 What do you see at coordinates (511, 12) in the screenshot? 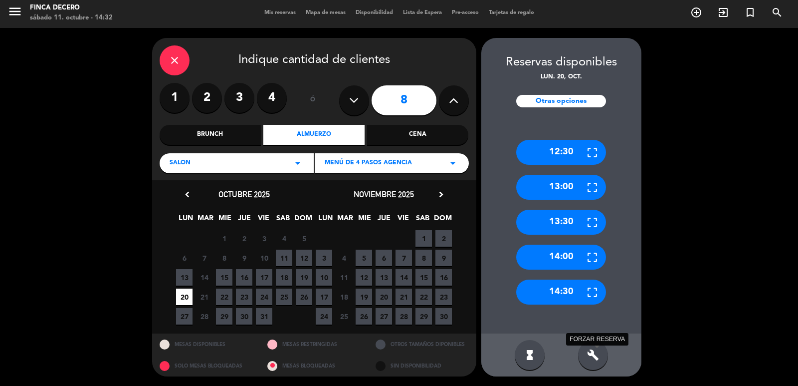
I see `span: Tarjetas de regalo` at bounding box center [511, 12].